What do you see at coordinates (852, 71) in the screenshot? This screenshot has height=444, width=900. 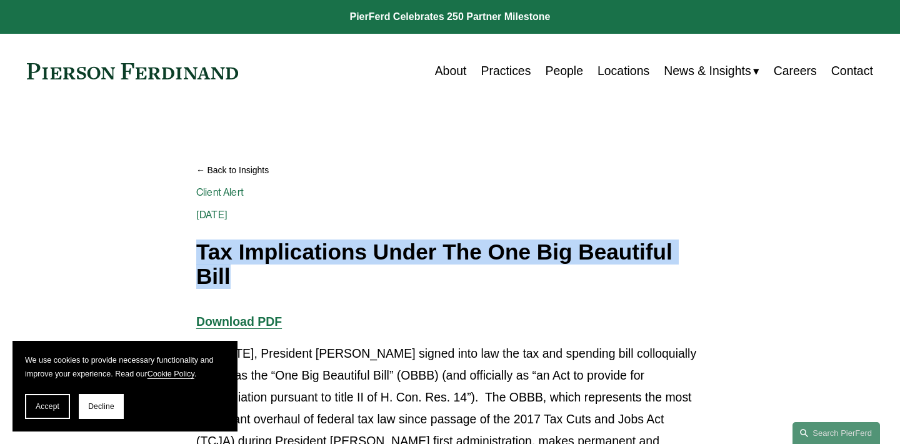 I see `a: Contact` at bounding box center [852, 71].